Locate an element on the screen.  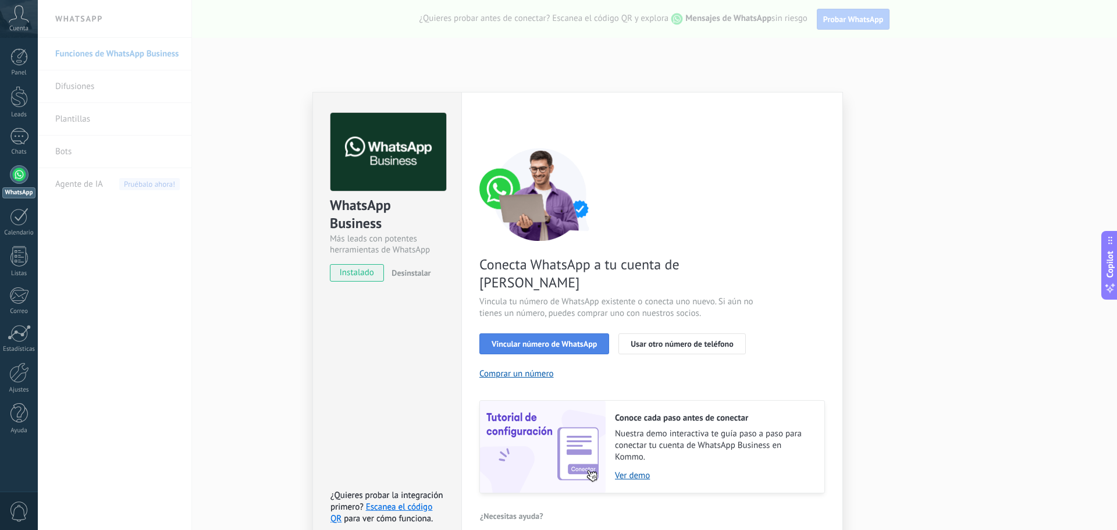
button: Desinstalar is located at coordinates (408, 273).